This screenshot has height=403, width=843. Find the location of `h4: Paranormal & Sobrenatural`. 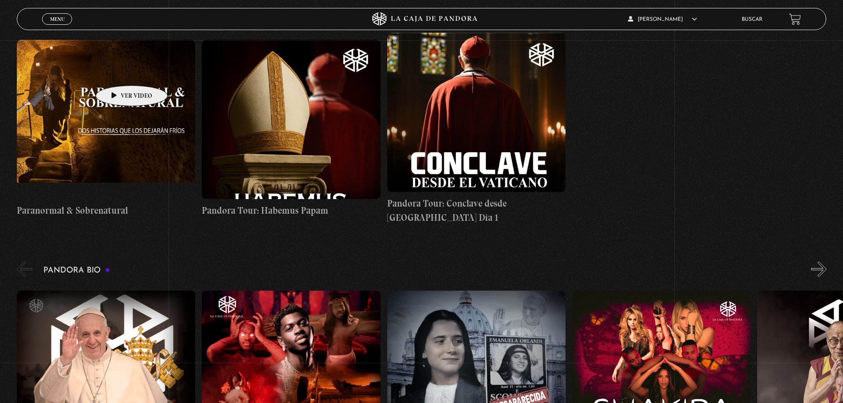

h4: Paranormal & Sobrenatural is located at coordinates (106, 211).